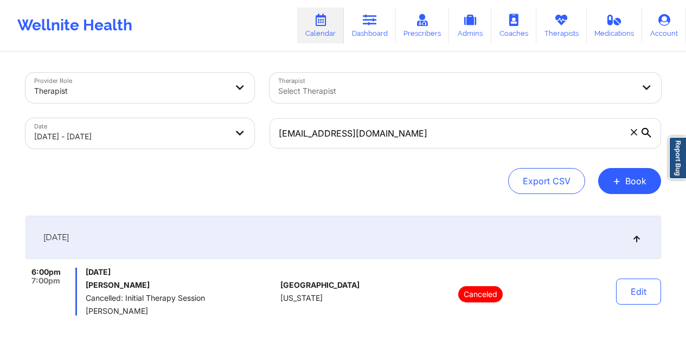 The width and height of the screenshot is (686, 342). What do you see at coordinates (547, 181) in the screenshot?
I see `button: Export CSV` at bounding box center [547, 181].